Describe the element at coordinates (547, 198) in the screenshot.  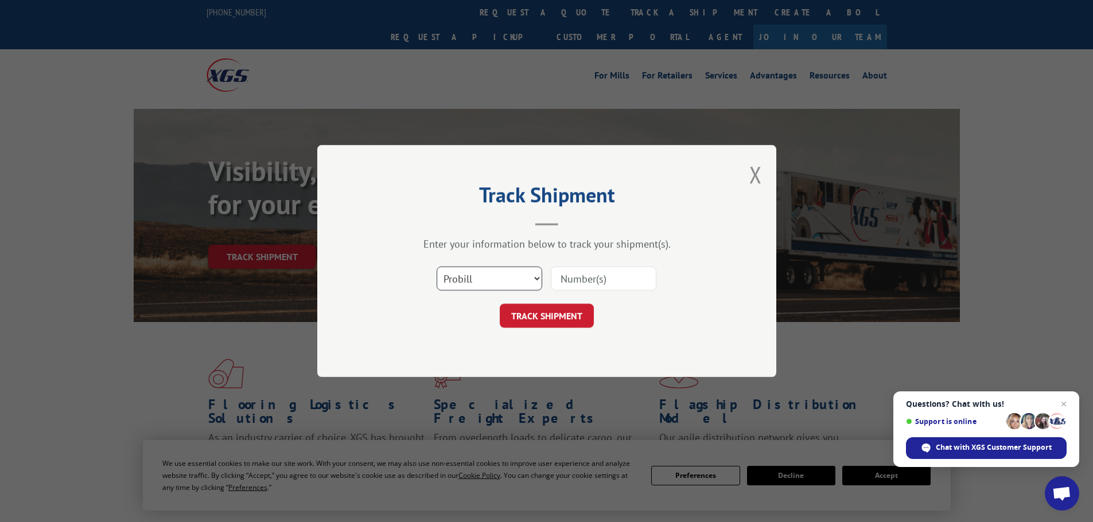
I see `h2: Track Shipment` at that location.